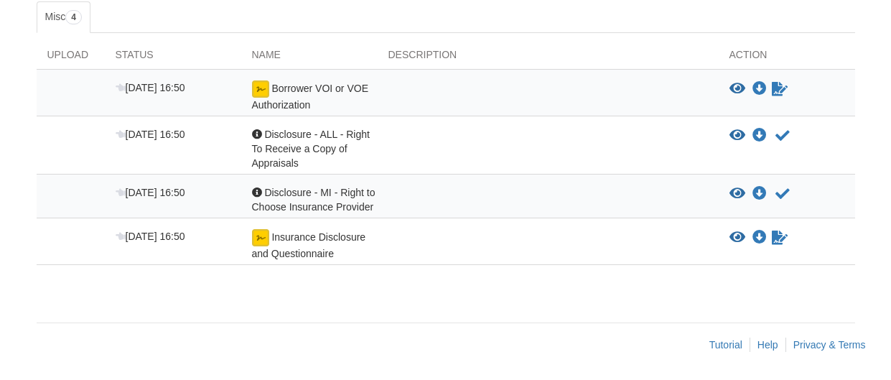 The height and width of the screenshot is (380, 891). I want to click on button: View Borrower VOI or VOE Authorization, so click(738, 89).